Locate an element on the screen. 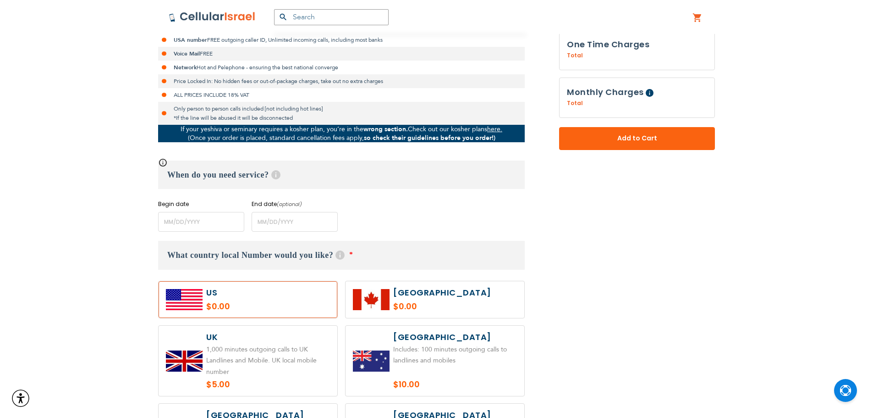 The width and height of the screenshot is (873, 418). strong: Network is located at coordinates (185, 67).